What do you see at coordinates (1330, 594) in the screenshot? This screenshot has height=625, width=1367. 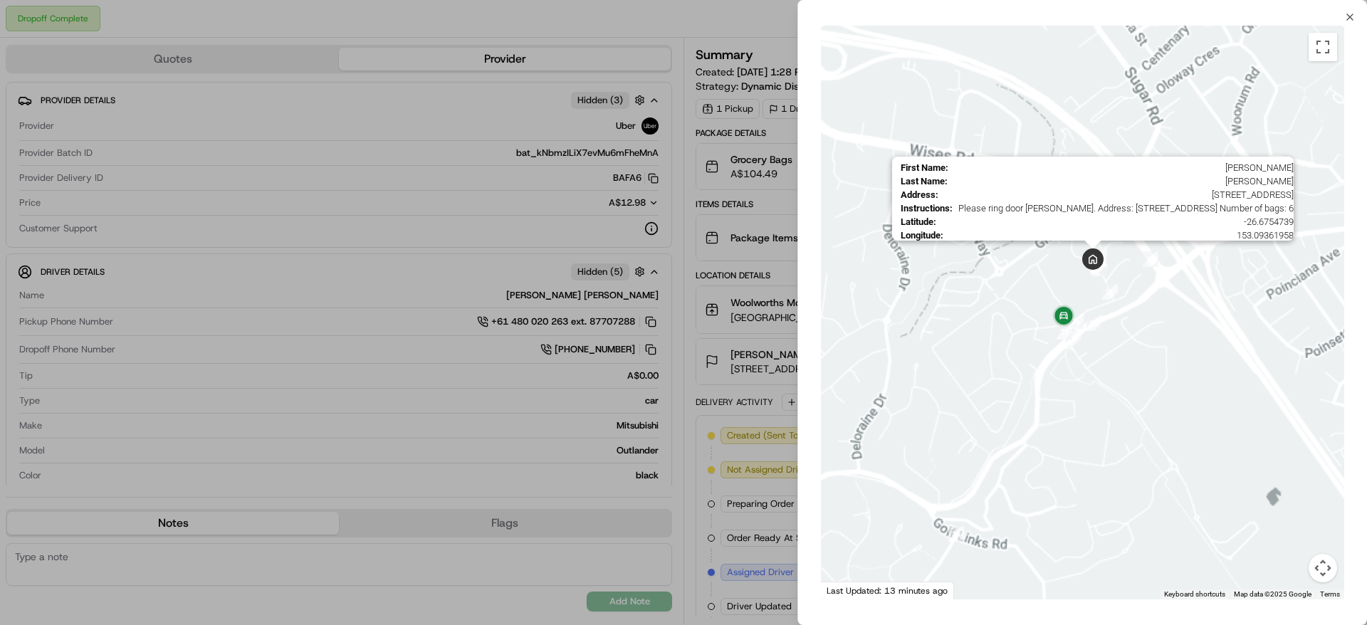 I see `a: Terms` at bounding box center [1330, 594].